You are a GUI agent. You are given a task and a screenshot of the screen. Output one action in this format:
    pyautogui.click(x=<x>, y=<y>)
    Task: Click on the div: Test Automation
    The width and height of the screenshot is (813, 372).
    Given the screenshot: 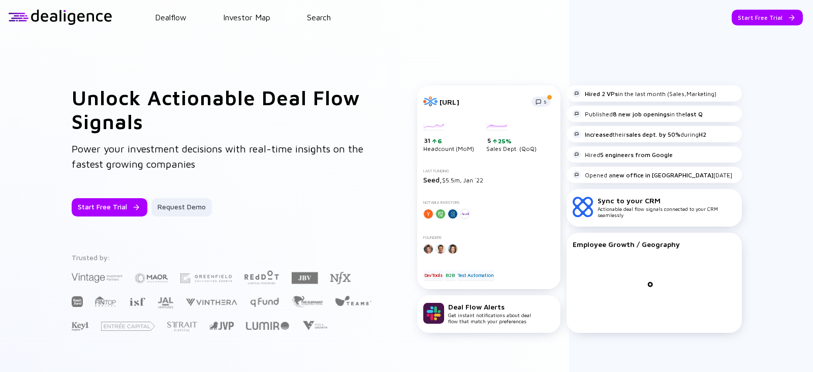 What is the action you would take?
    pyautogui.click(x=476, y=275)
    